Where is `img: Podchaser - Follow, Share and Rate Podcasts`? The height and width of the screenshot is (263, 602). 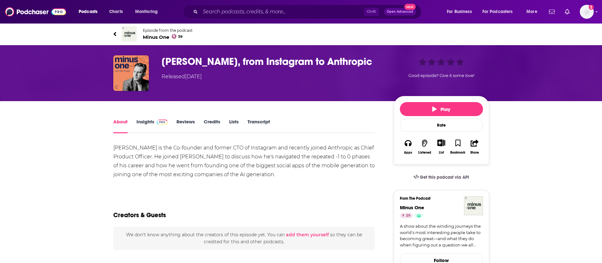
img: Podchaser - Follow, Share and Rate Podcasts is located at coordinates (36, 12).